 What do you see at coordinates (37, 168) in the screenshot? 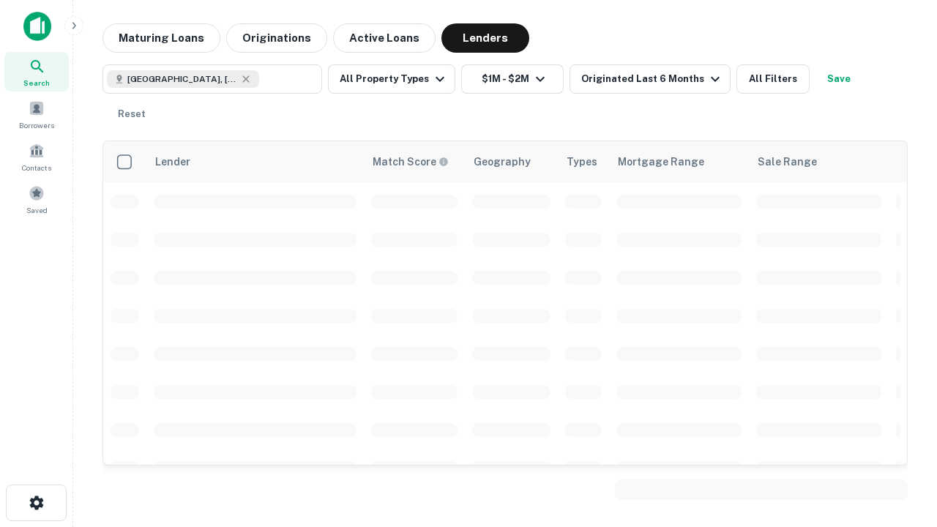
I see `span: Contacts` at bounding box center [37, 168].